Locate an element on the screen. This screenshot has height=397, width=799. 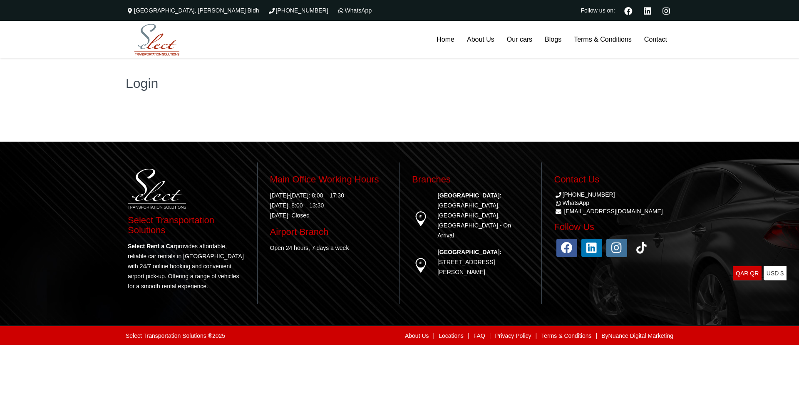
a: Facebook is located at coordinates (629, 10).